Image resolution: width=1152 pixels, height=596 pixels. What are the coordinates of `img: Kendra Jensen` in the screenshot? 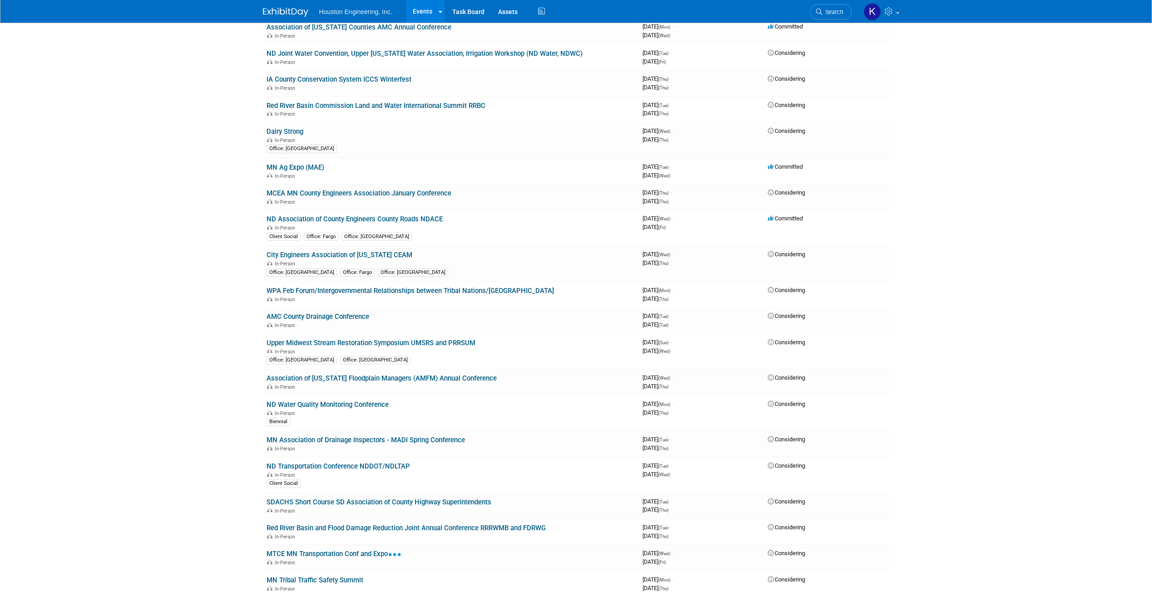 It's located at (872, 12).